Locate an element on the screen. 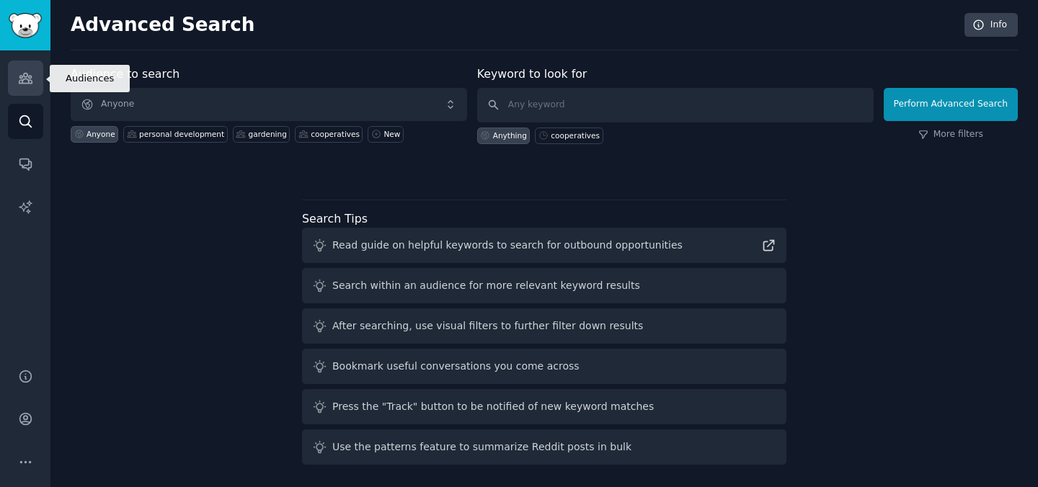  h2: Advanced Search is located at coordinates (513, 25).